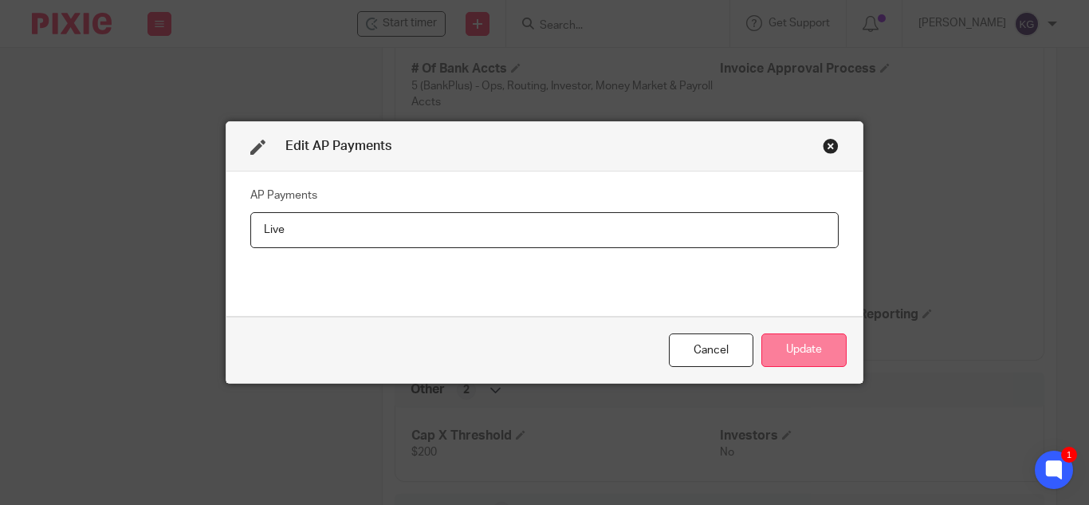 This screenshot has height=505, width=1089. What do you see at coordinates (338, 146) in the screenshot?
I see `span: Edit AP Payments` at bounding box center [338, 146].